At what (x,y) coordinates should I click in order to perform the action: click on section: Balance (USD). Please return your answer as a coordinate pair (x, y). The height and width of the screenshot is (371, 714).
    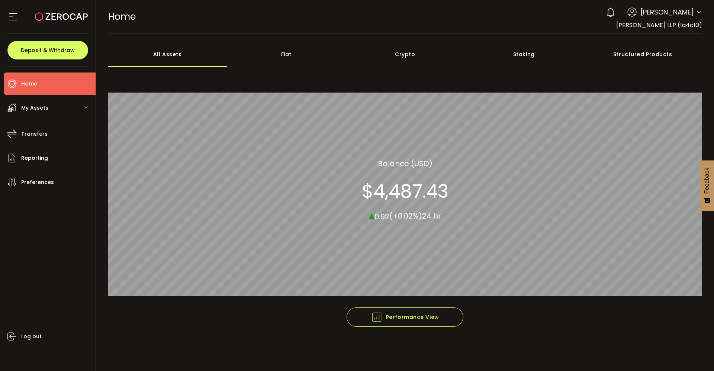
    Looking at the image, I should click on (405, 163).